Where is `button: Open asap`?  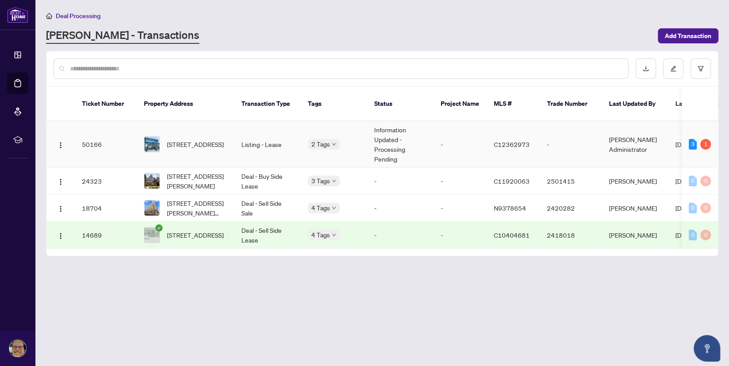 button: Open asap is located at coordinates (707, 349).